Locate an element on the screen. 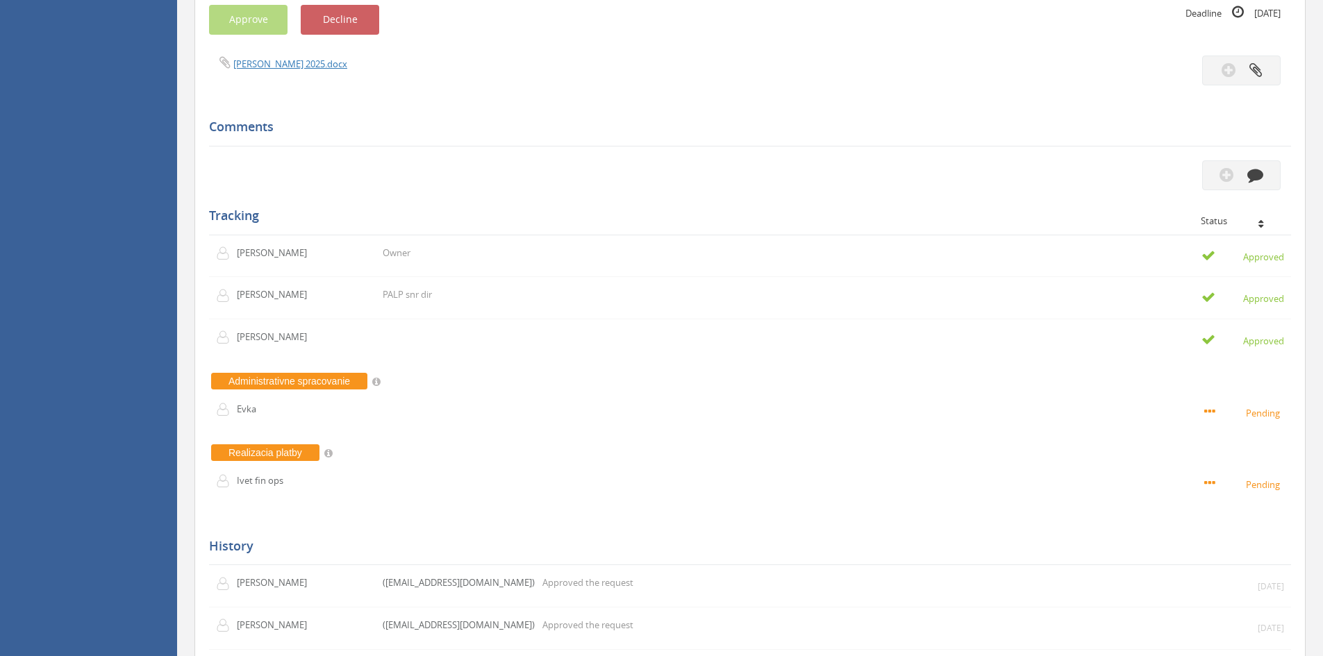 This screenshot has height=656, width=1323. h5: History is located at coordinates (744, 546).